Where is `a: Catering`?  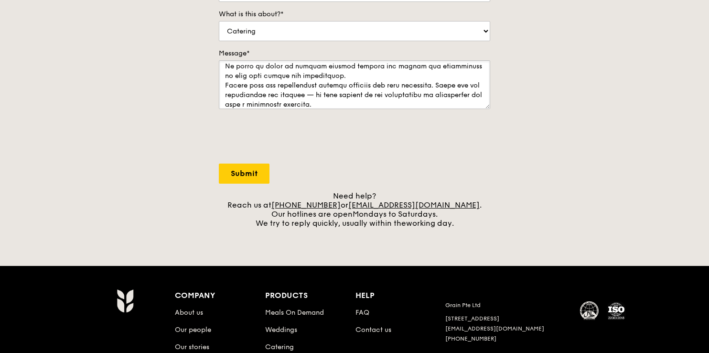 a: Catering is located at coordinates (279, 346).